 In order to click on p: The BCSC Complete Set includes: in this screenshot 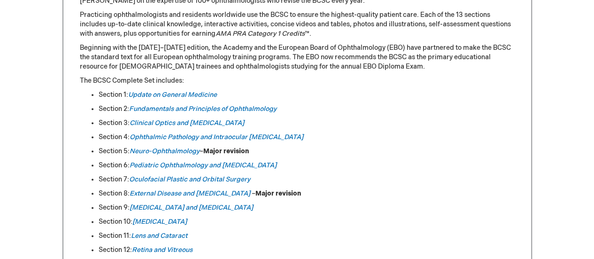, I will do `click(297, 81)`.